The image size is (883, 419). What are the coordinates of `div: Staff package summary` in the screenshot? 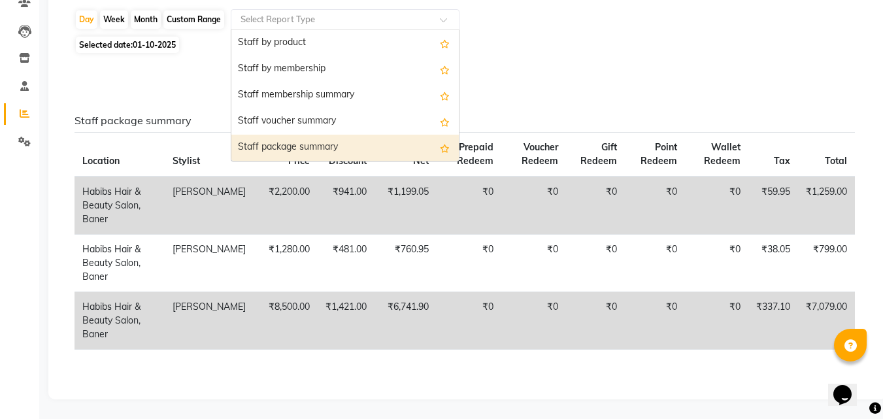 It's located at (345, 148).